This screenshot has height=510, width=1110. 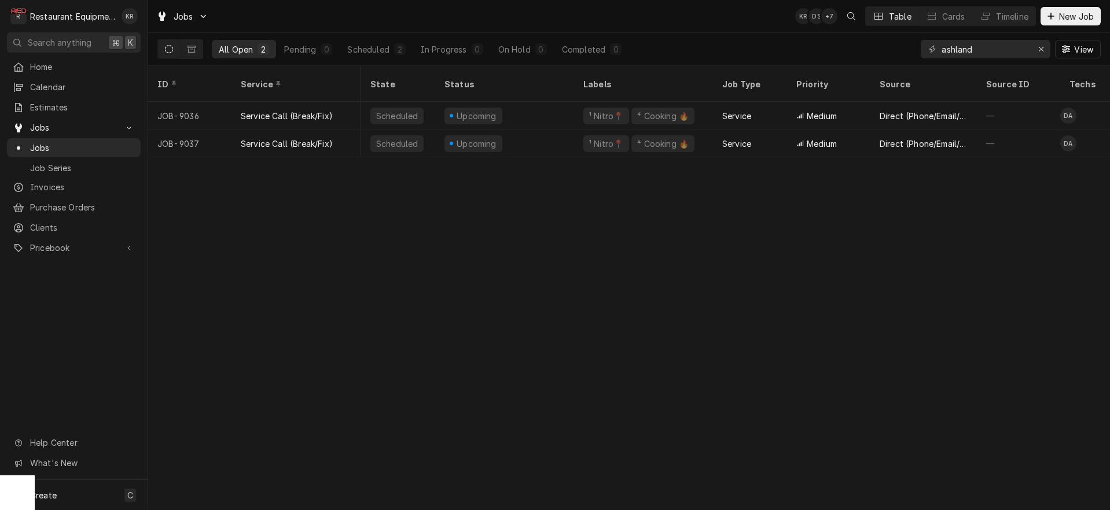 What do you see at coordinates (643, 84) in the screenshot?
I see `div: Labels` at bounding box center [643, 84].